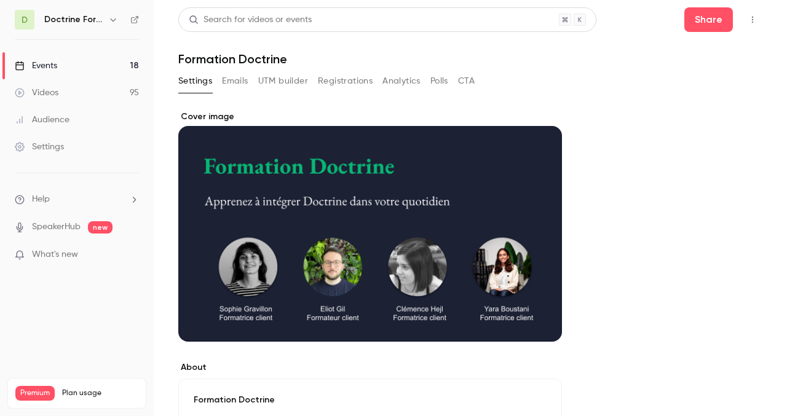  I want to click on span: Help, so click(41, 199).